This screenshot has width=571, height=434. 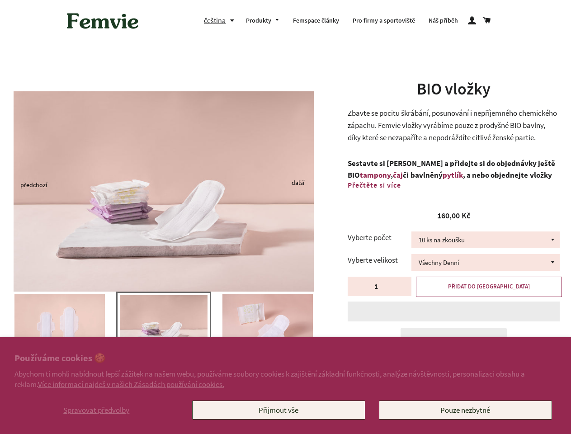 I want to click on img: TER06158_nahled_1_091e23ec-37ff-46ed-a834-762dc0b65797_400x.jpg, so click(x=60, y=326).